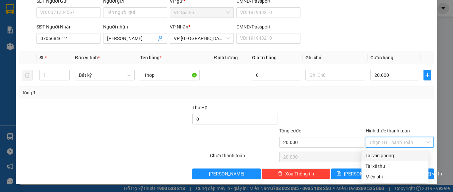  What do you see at coordinates (179, 27) in the screenshot?
I see `span: VP Nhận` at bounding box center [179, 27].